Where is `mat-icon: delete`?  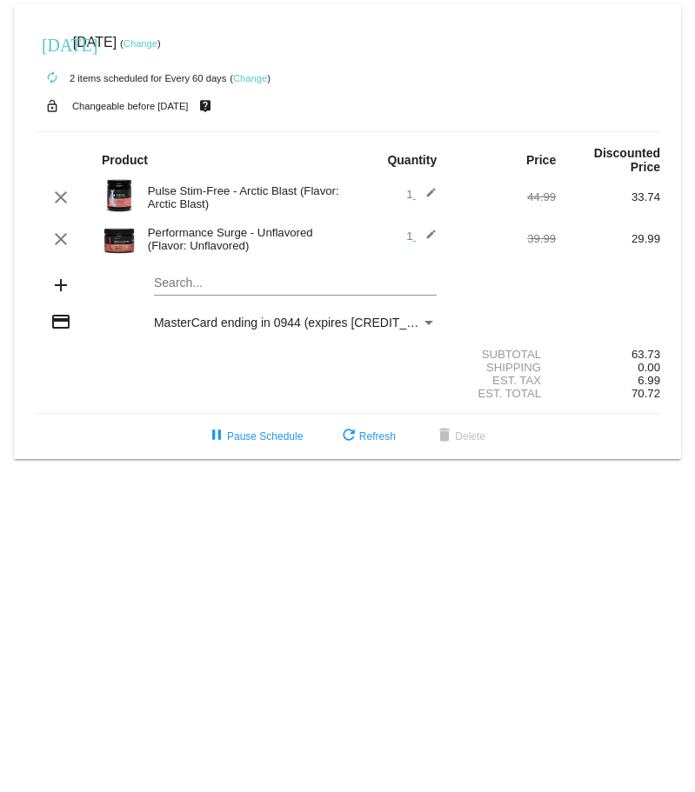
mat-icon: delete is located at coordinates (444, 437).